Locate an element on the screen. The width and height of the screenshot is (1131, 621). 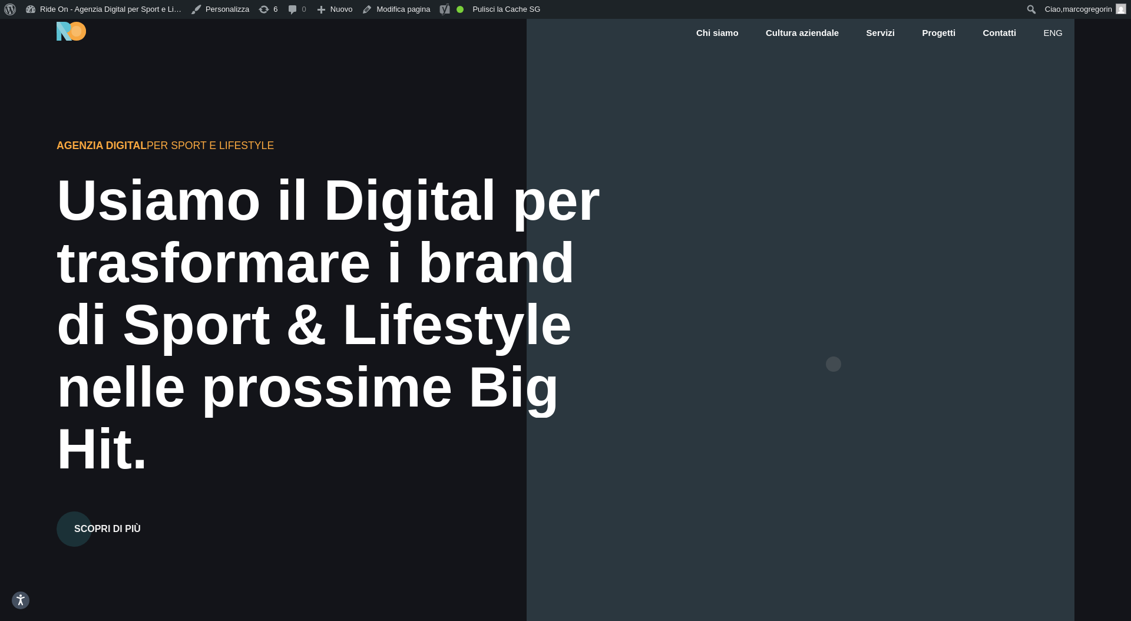
a: Chi siamo is located at coordinates (717, 33).